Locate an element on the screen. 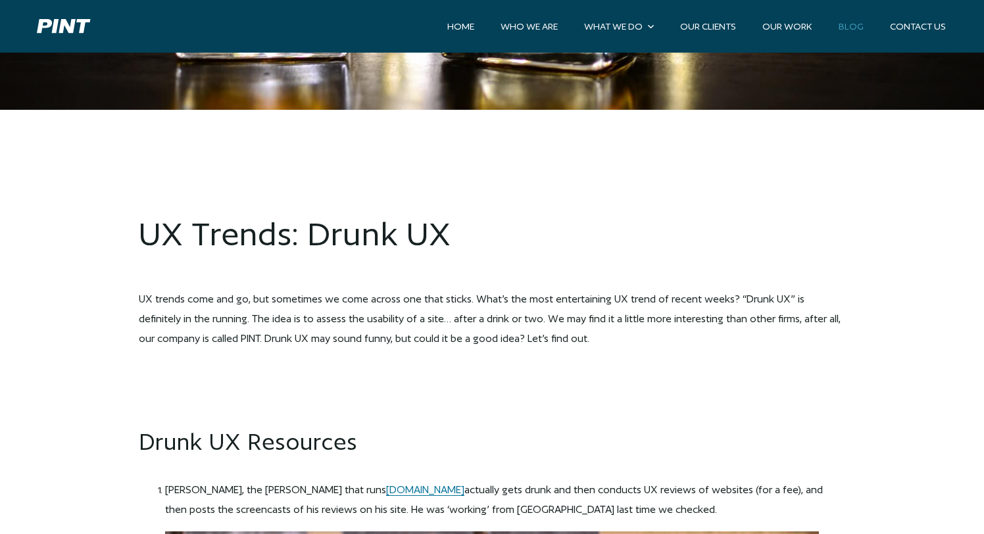 This screenshot has height=534, width=984. a: Blog is located at coordinates (851, 26).